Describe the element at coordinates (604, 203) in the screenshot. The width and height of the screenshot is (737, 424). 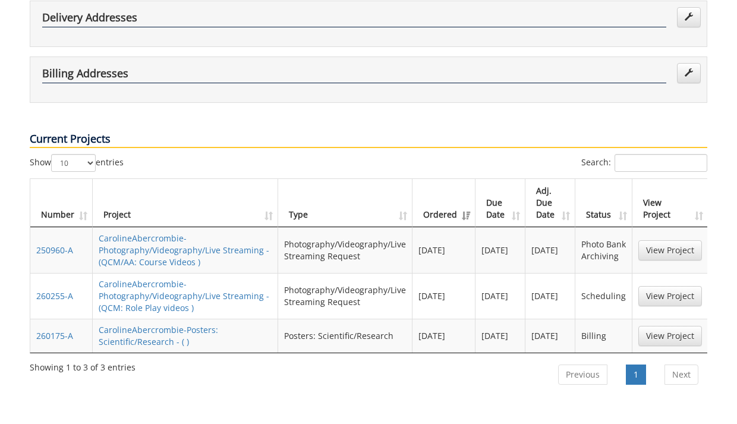
I see `th: Status: activate to sort column ascending` at that location.